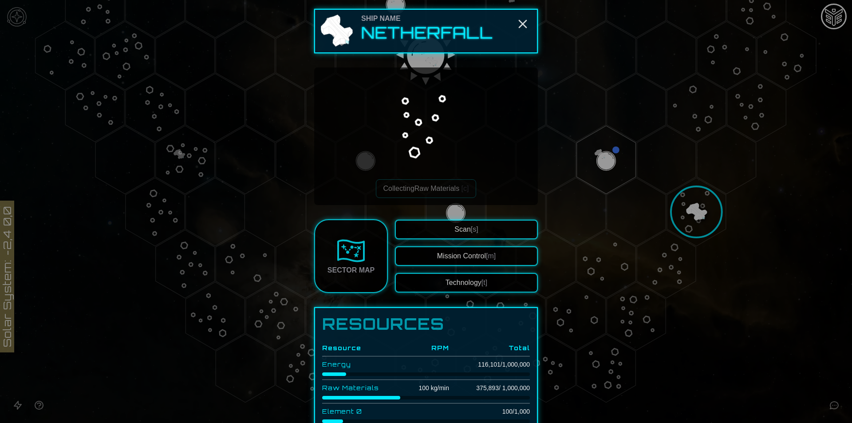 This screenshot has width=852, height=423. I want to click on div: Sector Map, so click(351, 270).